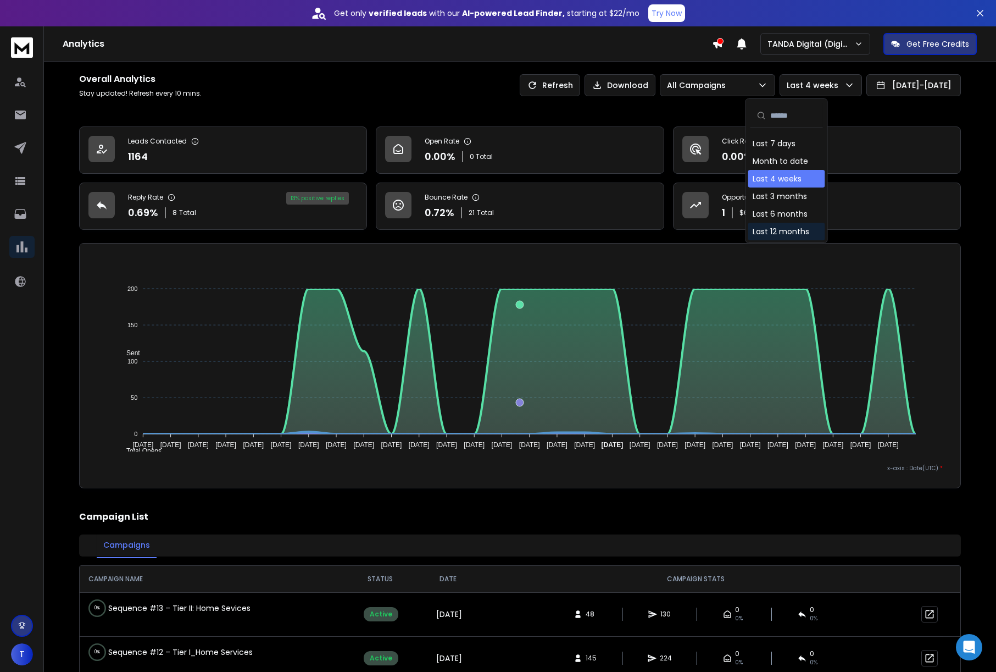  Describe the element at coordinates (471, 213) in the screenshot. I see `span: 21` at that location.